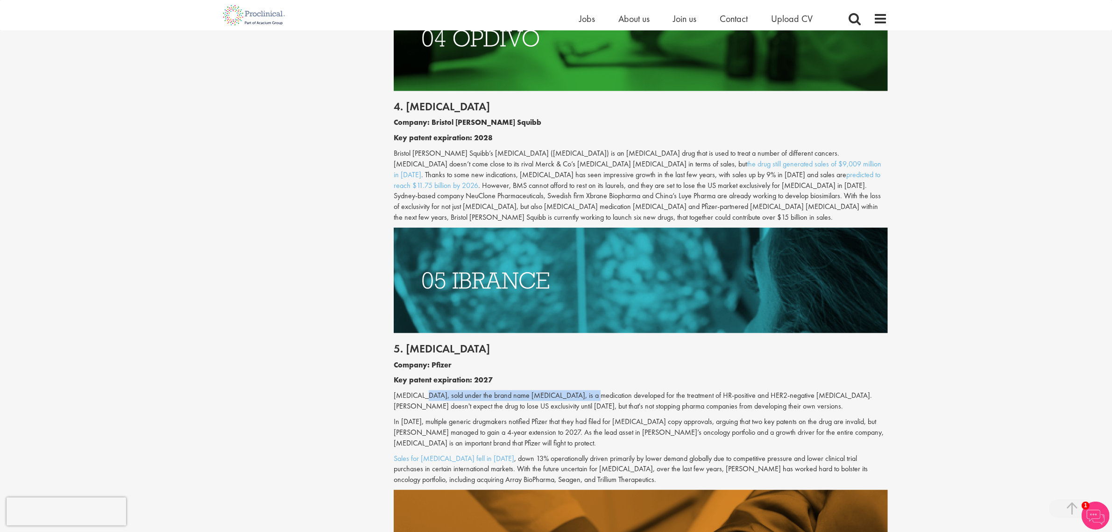 The height and width of the screenshot is (532, 1112). What do you see at coordinates (792, 19) in the screenshot?
I see `span: Upload CV` at bounding box center [792, 19].